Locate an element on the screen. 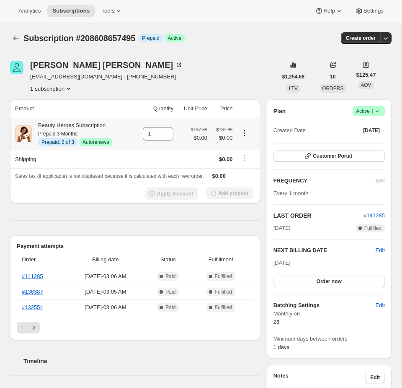 The width and height of the screenshot is (402, 388). span: Sales tax (if applicable) is not displayed because it is calculated with each new order. is located at coordinates (109, 176).